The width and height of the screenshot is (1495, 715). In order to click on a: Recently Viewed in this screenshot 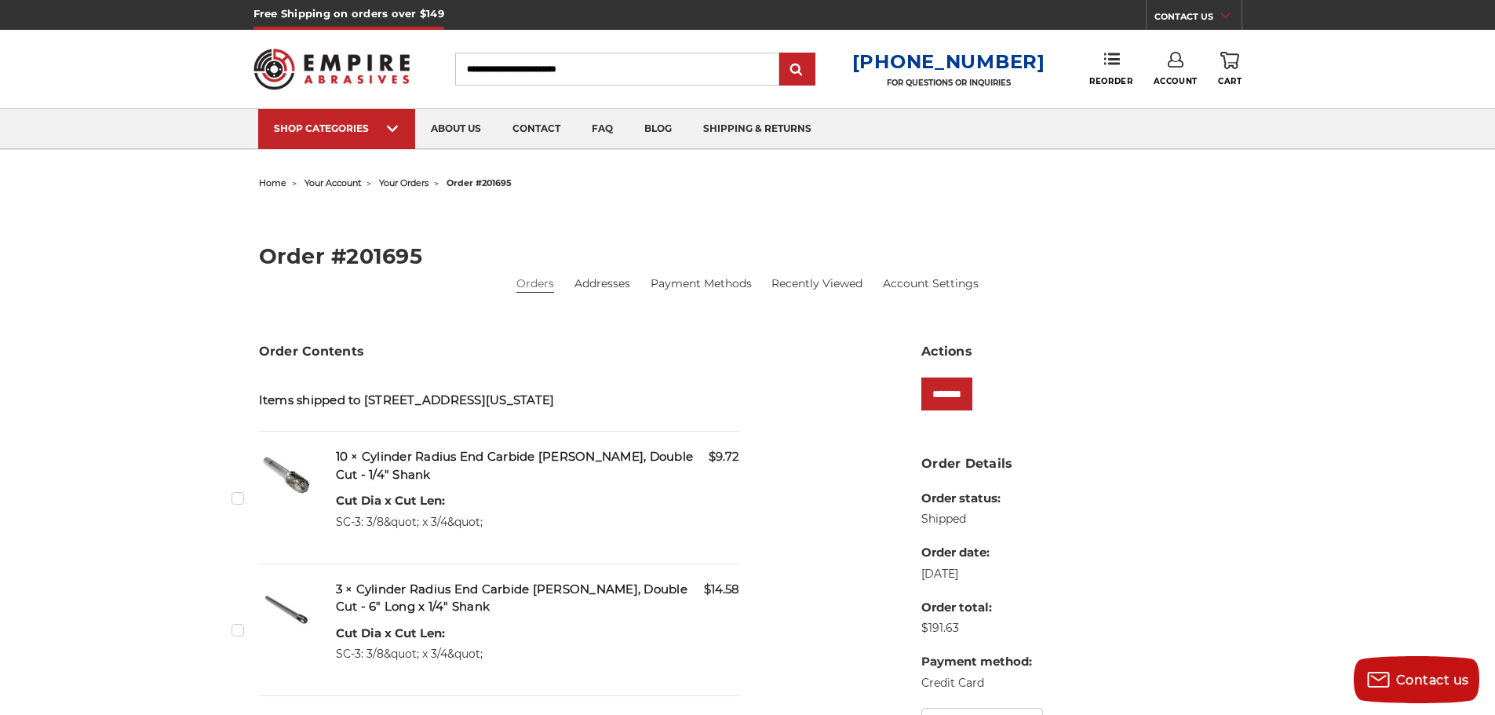, I will do `click(817, 283)`.